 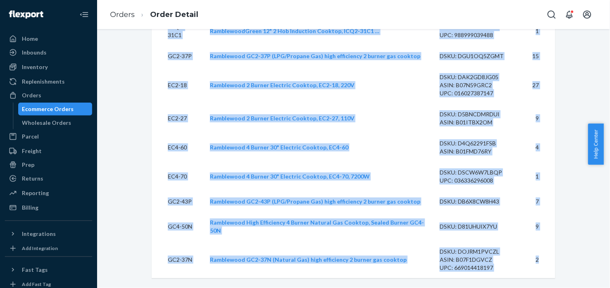 I want to click on ol: breadcrumbs, so click(x=154, y=15).